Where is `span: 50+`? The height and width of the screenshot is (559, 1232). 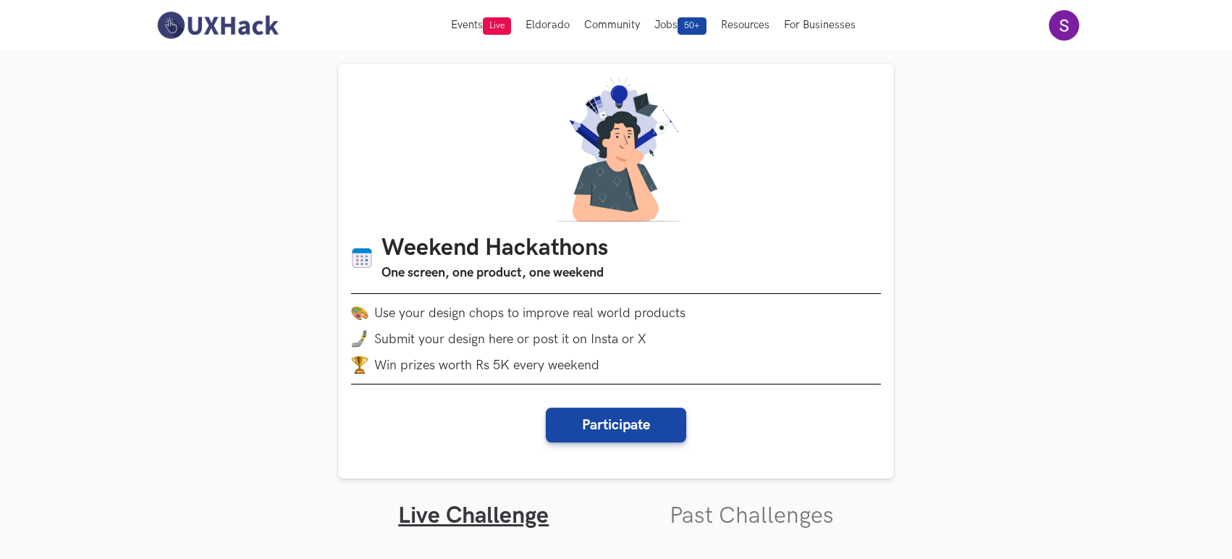 span: 50+ is located at coordinates (692, 26).